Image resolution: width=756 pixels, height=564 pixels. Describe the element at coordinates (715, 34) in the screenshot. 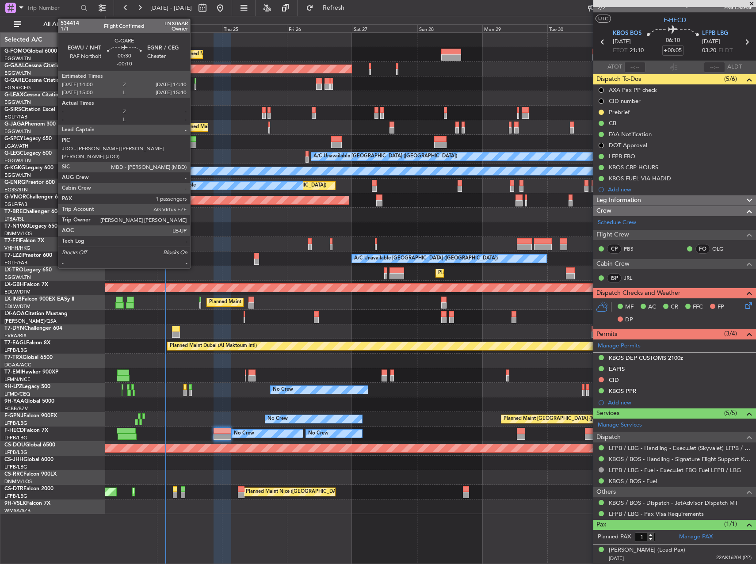

I see `span: LFPB LBG` at that location.